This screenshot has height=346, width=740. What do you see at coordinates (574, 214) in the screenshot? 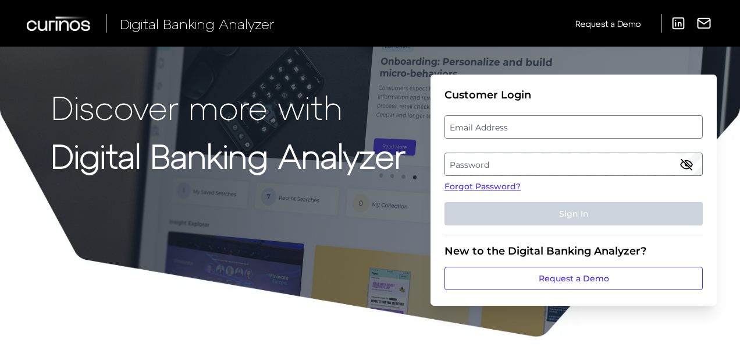
I see `button: Sign In` at bounding box center [574, 214].